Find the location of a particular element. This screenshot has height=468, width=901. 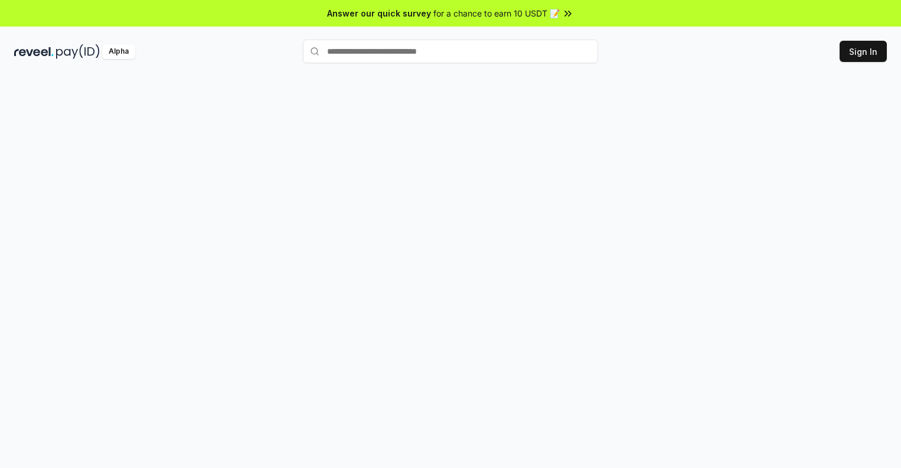

button: Sign In is located at coordinates (863, 51).